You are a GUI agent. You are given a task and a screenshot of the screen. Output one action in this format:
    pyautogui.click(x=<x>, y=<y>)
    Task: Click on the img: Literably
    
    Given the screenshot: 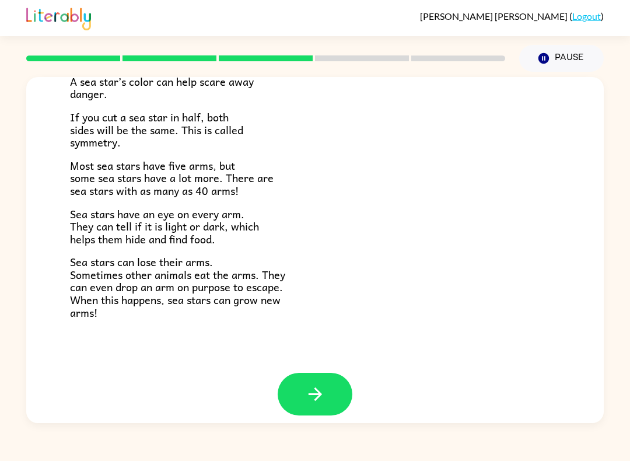 What is the action you would take?
    pyautogui.click(x=58, y=17)
    